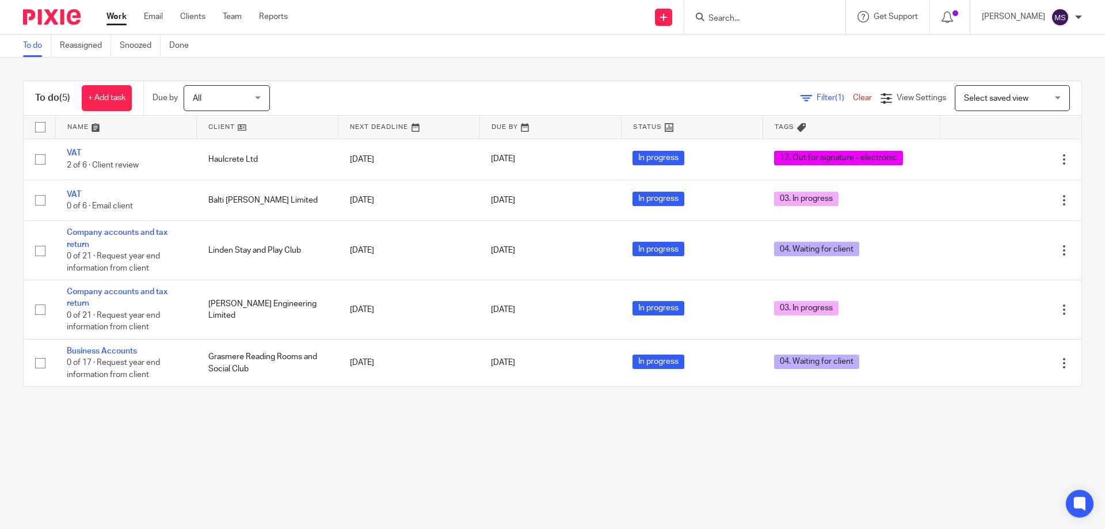 Image resolution: width=1105 pixels, height=529 pixels. I want to click on span: Select saved view, so click(996, 98).